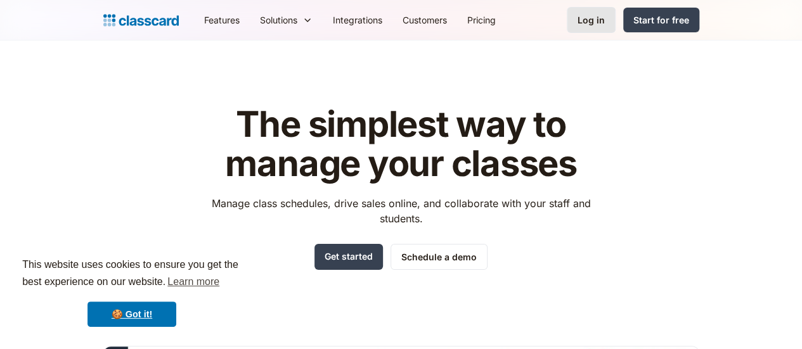  Describe the element at coordinates (661, 20) in the screenshot. I see `div: Start for free` at that location.